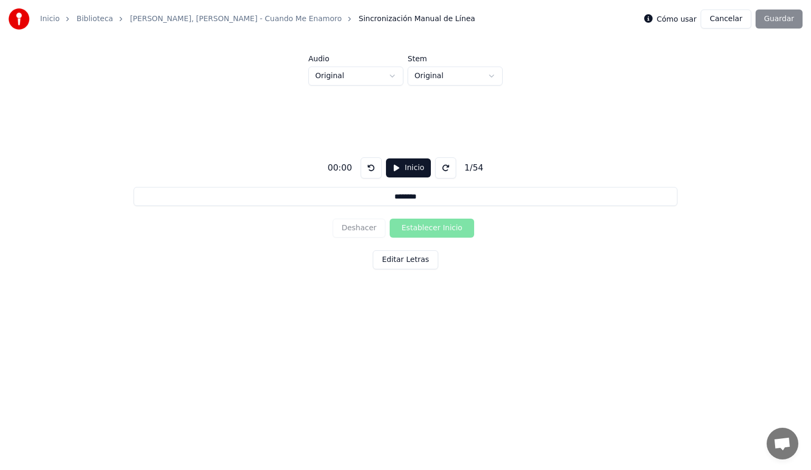 Image resolution: width=811 pixels, height=470 pixels. What do you see at coordinates (455, 59) in the screenshot?
I see `label: Stem` at bounding box center [455, 59].